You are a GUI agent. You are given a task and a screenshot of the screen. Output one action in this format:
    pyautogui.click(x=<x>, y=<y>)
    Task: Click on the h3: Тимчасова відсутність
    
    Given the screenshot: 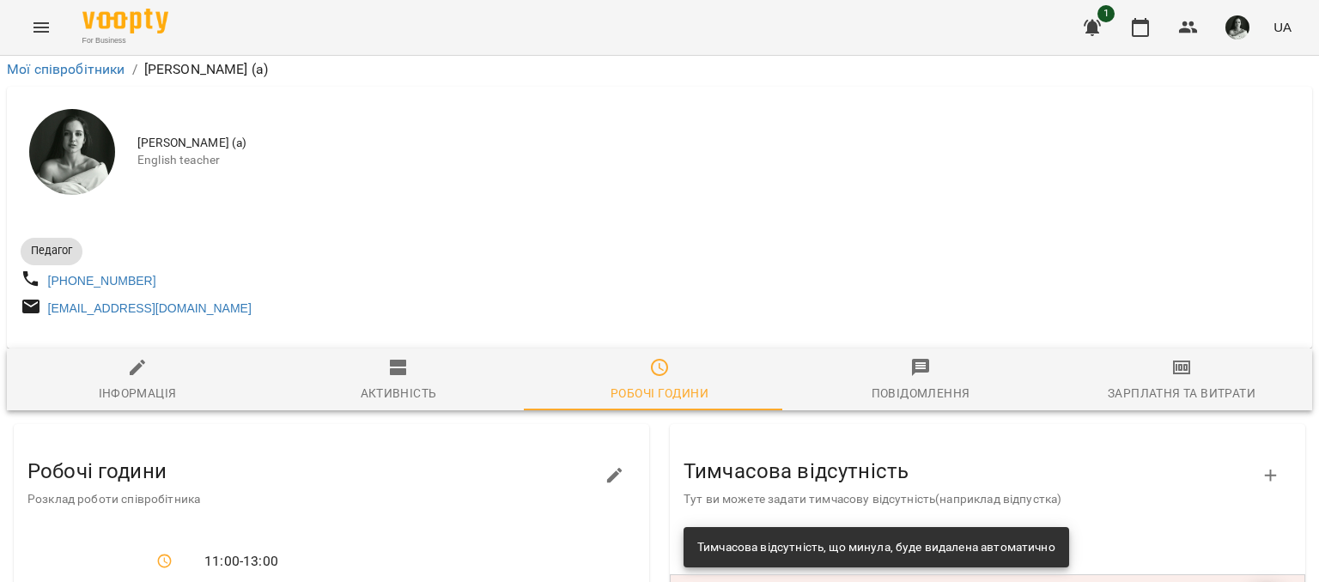 What is the action you would take?
    pyautogui.click(x=974, y=472)
    